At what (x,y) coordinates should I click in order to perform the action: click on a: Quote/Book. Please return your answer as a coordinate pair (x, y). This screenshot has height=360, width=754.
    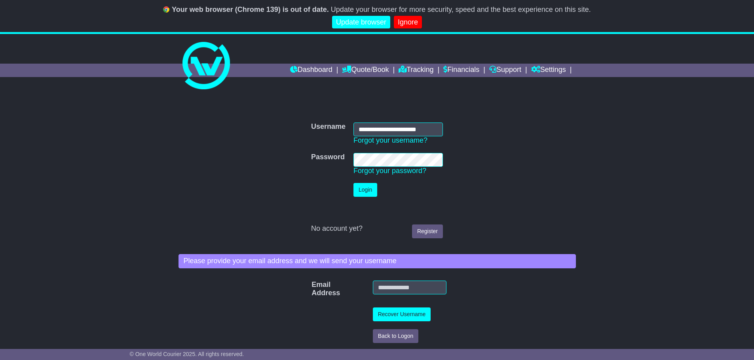
    Looking at the image, I should click on (365, 70).